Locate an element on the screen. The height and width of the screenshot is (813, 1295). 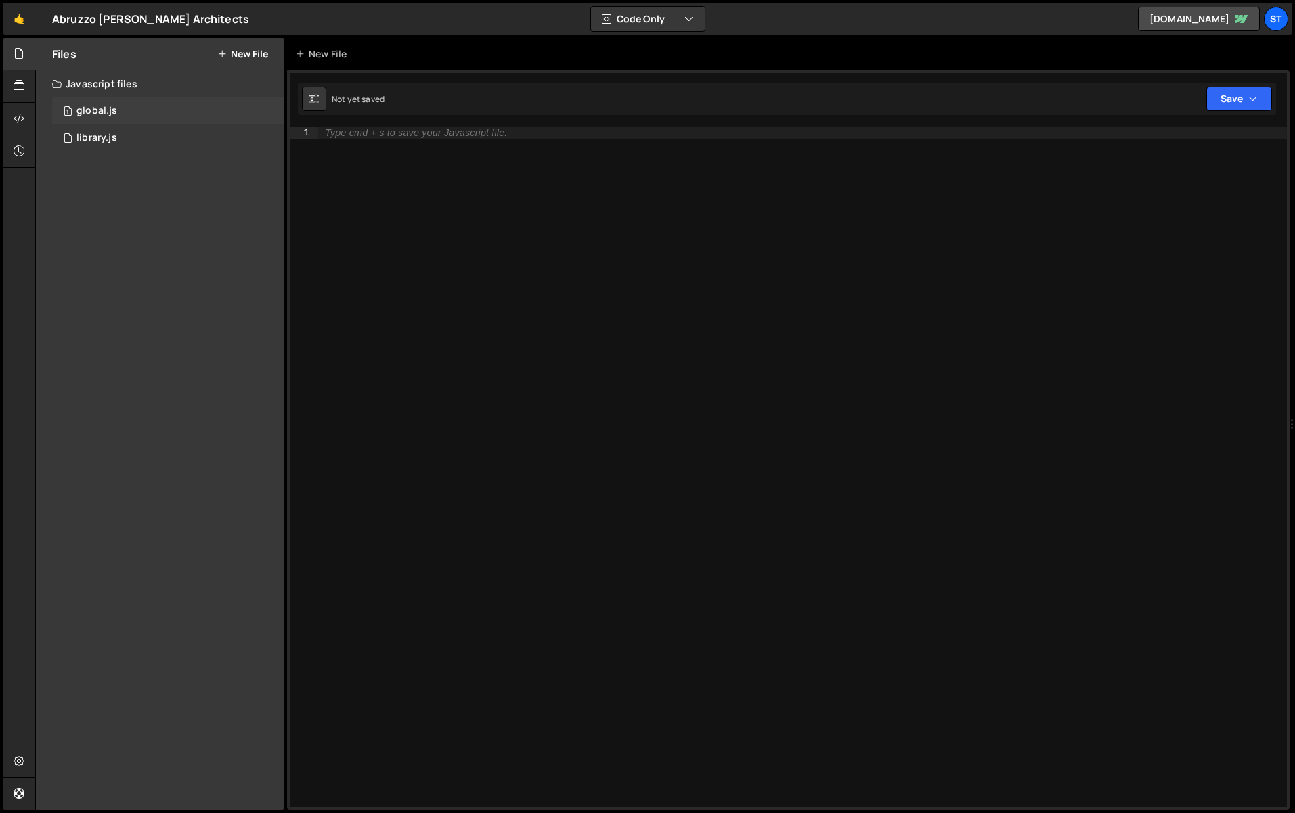
span: 1 is located at coordinates (68, 112).